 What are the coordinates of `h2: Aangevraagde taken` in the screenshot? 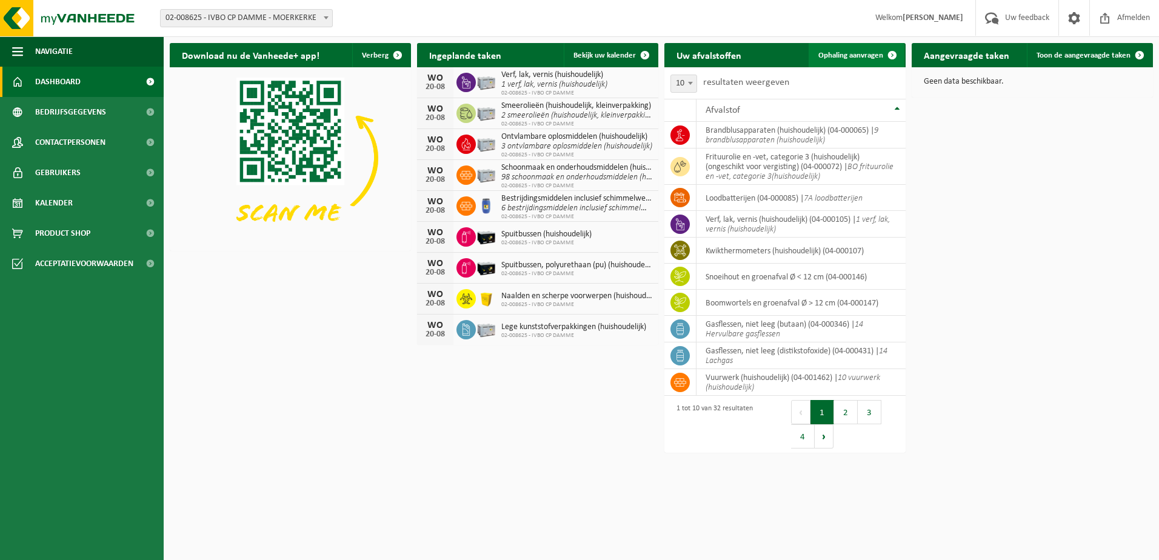 It's located at (966, 55).